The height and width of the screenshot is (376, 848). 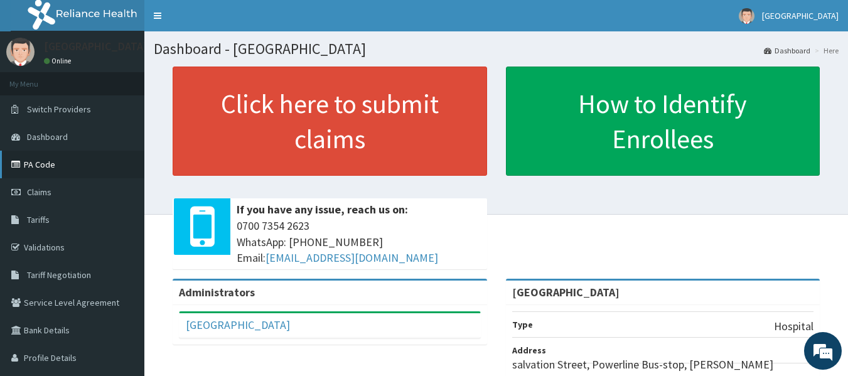 What do you see at coordinates (794, 326) in the screenshot?
I see `p: Hospital` at bounding box center [794, 326].